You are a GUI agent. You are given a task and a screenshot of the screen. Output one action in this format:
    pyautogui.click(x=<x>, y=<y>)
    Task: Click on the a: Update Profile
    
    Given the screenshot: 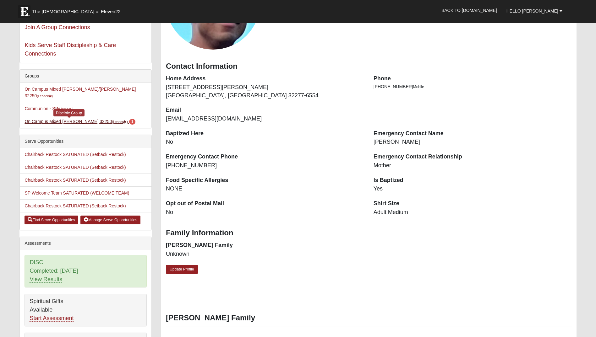 What is the action you would take?
    pyautogui.click(x=182, y=269)
    